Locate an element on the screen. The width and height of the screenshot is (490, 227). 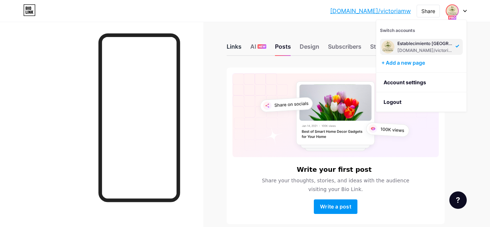
div: Links is located at coordinates (234, 49).